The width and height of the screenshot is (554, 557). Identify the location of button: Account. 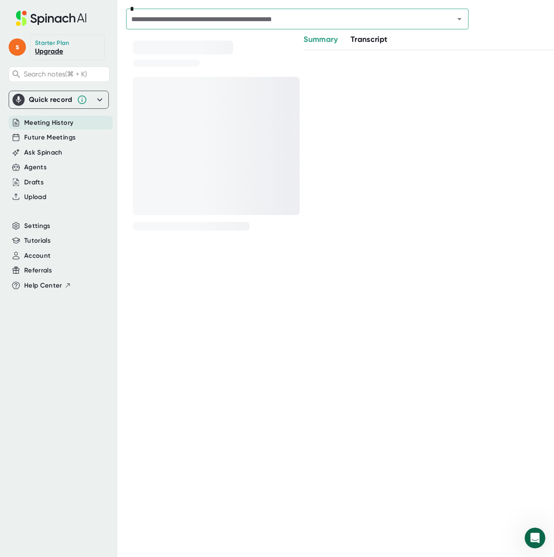
(37, 256).